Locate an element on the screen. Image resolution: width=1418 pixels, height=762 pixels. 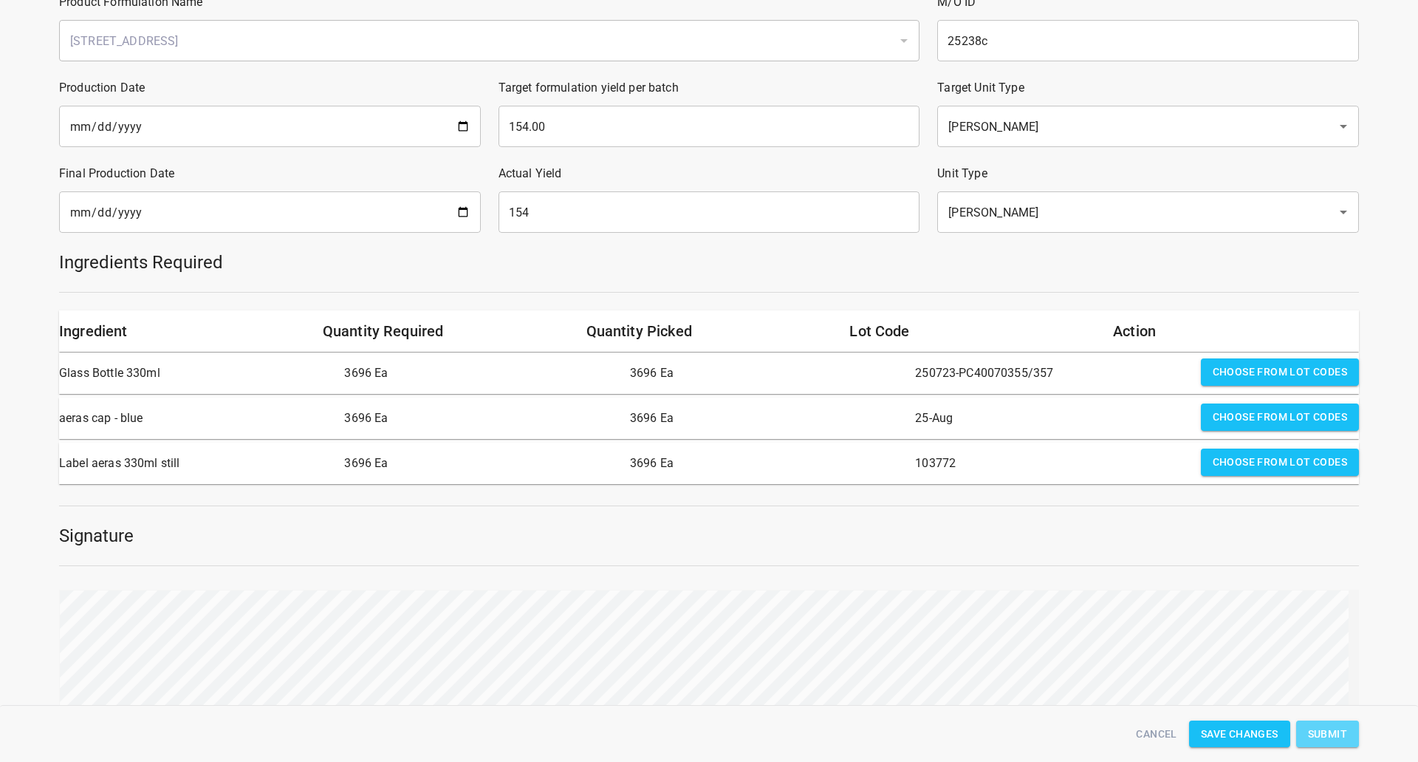
h6: Quantity Required is located at coordinates (445, 331).